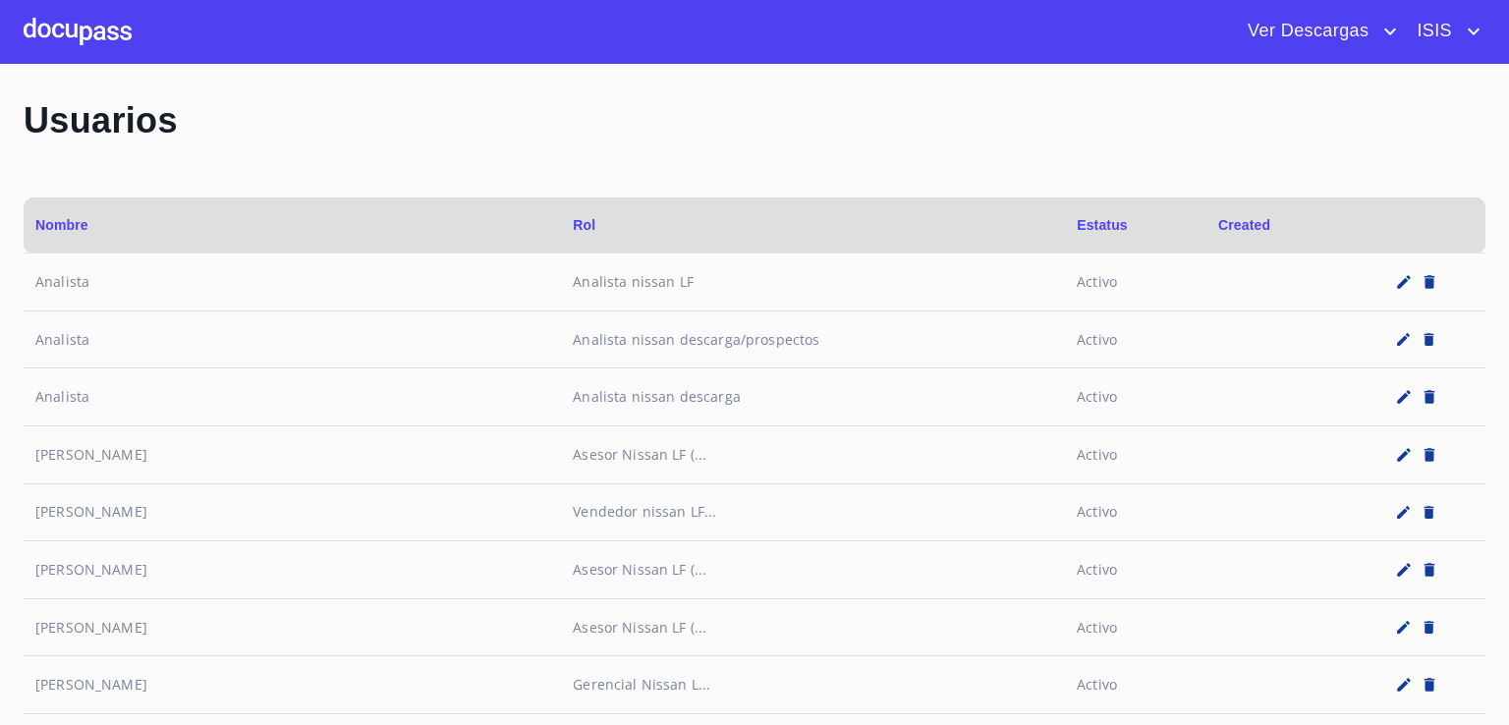  Describe the element at coordinates (1136, 225) in the screenshot. I see `th: Estatus` at that location.